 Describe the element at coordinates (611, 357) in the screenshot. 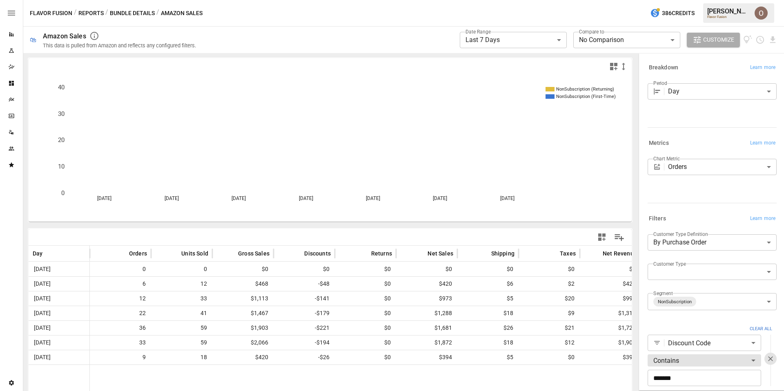

I see `span: $399` at that location.